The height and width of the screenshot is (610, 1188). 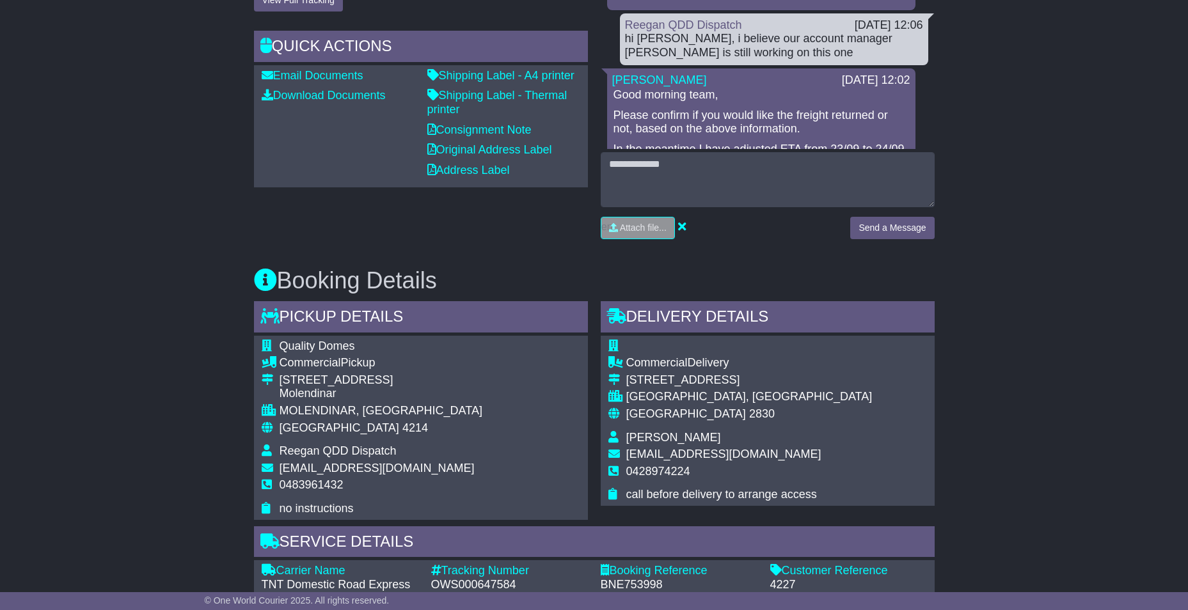 What do you see at coordinates (312, 75) in the screenshot?
I see `a: Email Documents` at bounding box center [312, 75].